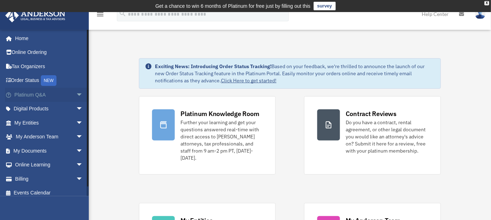  Describe the element at coordinates (295, 74) in the screenshot. I see `div: Based on your feedback, we're thrilled to announce the launch of our new Order Status Tracking fe...` at that location.